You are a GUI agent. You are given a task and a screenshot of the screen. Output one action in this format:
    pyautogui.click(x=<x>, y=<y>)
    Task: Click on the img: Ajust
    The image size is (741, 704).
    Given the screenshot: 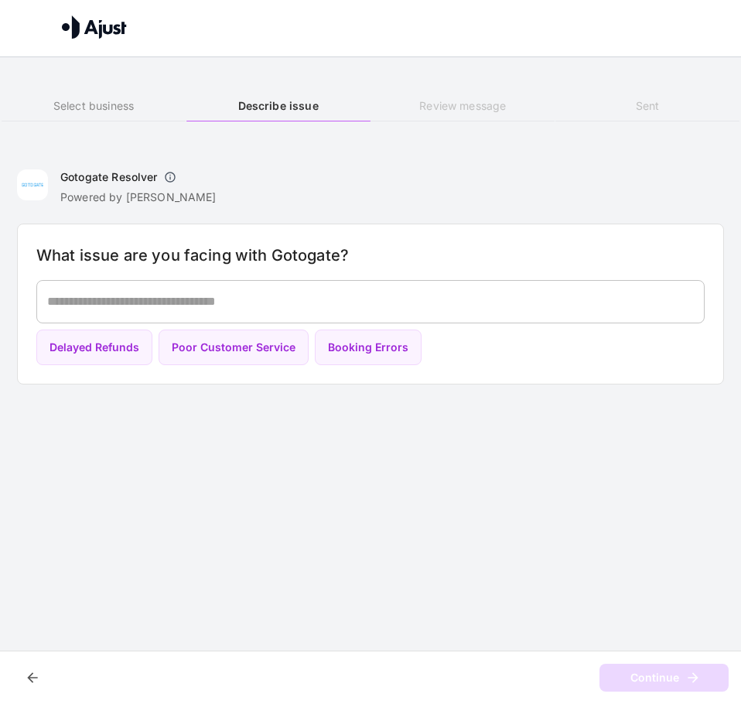 What is the action you would take?
    pyautogui.click(x=94, y=27)
    